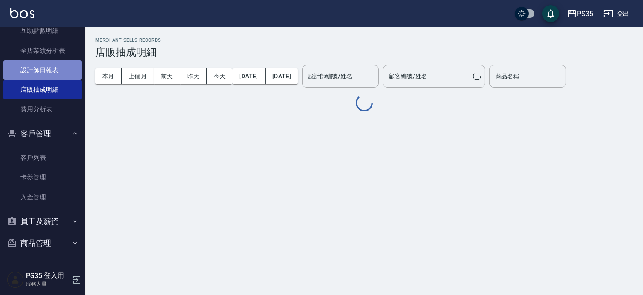 The height and width of the screenshot is (295, 643). What do you see at coordinates (43, 178) in the screenshot?
I see `a: 卡券管理` at bounding box center [43, 178].